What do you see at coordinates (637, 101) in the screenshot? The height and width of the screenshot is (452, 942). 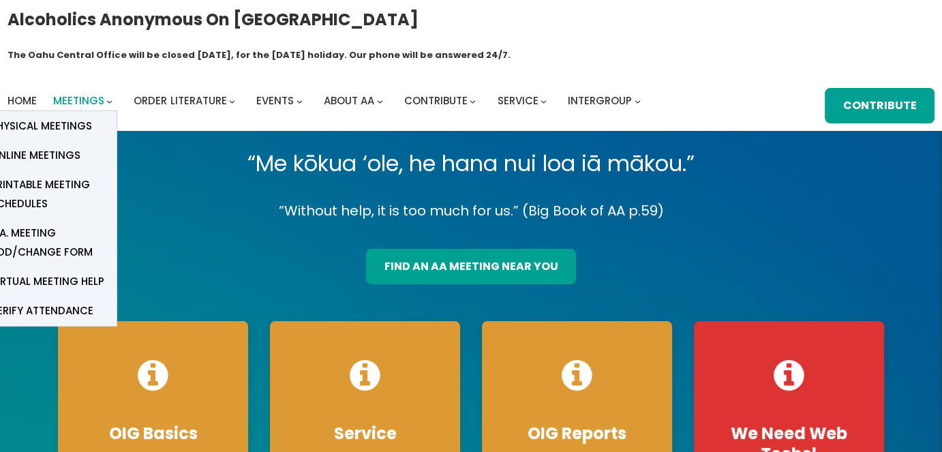 I see `button: Intergroup submenu` at bounding box center [637, 101].